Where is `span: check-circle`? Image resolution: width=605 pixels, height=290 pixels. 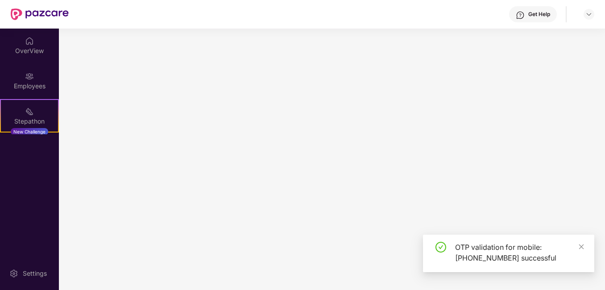
span: check-circle is located at coordinates (441, 247).